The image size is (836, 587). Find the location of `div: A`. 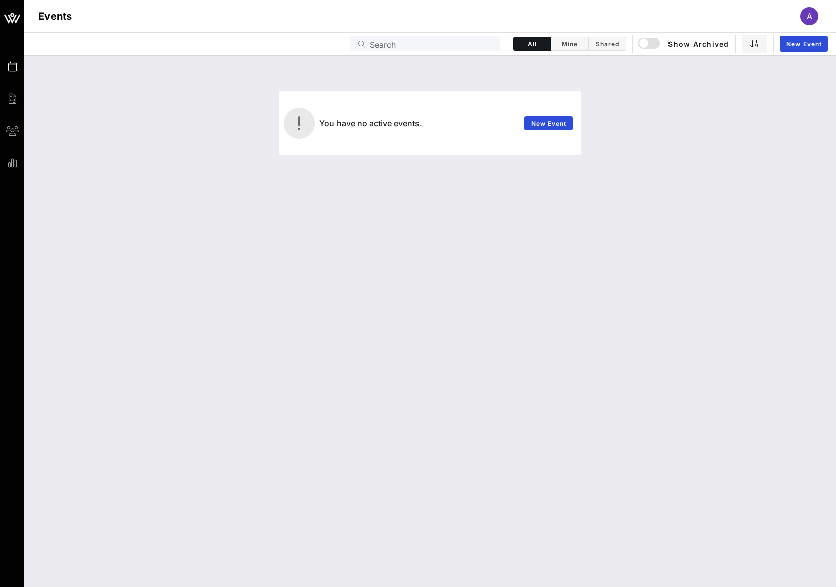

div: A is located at coordinates (809, 16).